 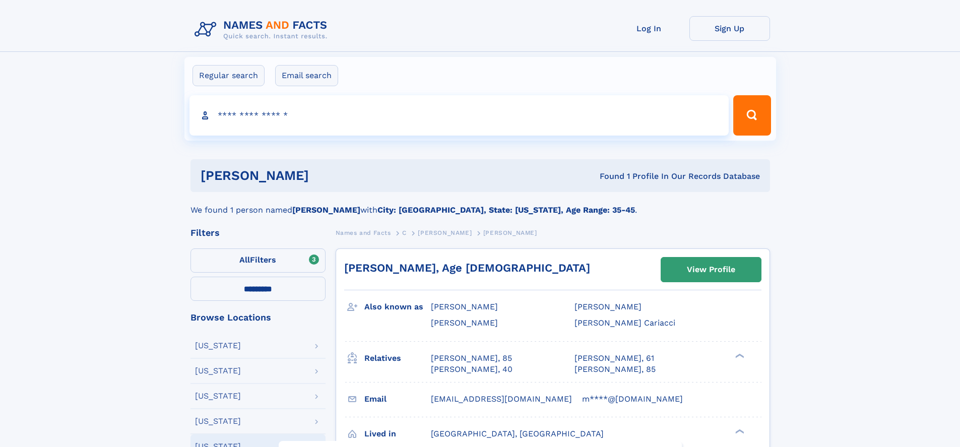 I want to click on span: All, so click(x=244, y=260).